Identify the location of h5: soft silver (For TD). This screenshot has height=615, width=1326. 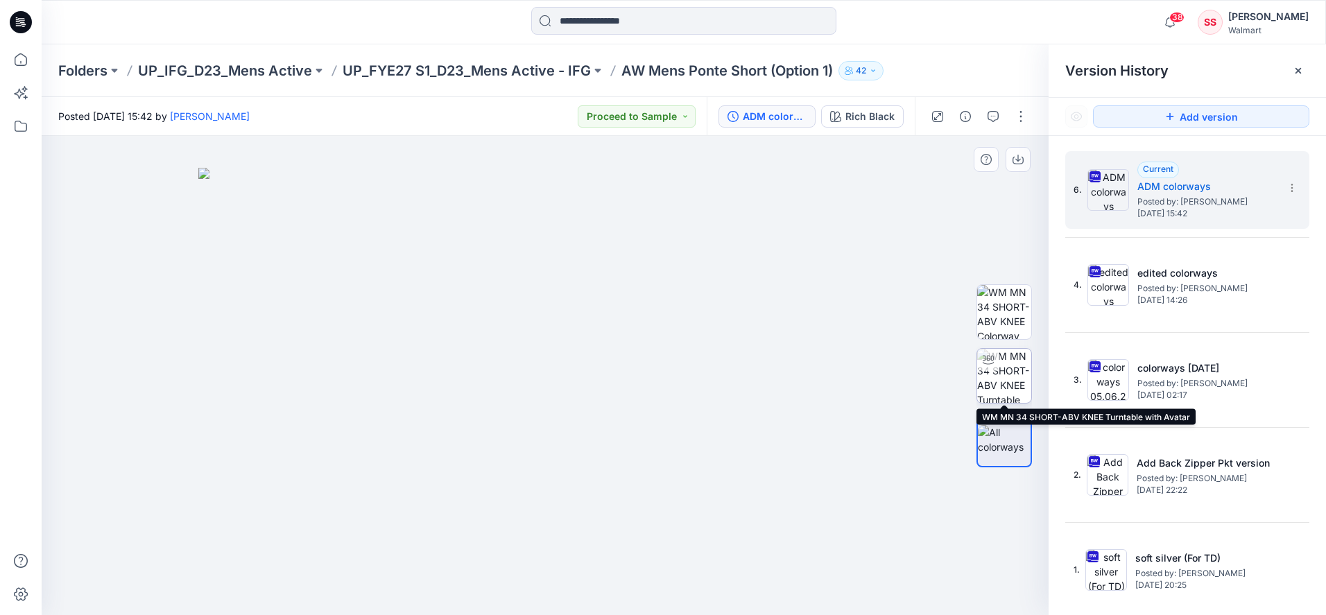
(1205, 558).